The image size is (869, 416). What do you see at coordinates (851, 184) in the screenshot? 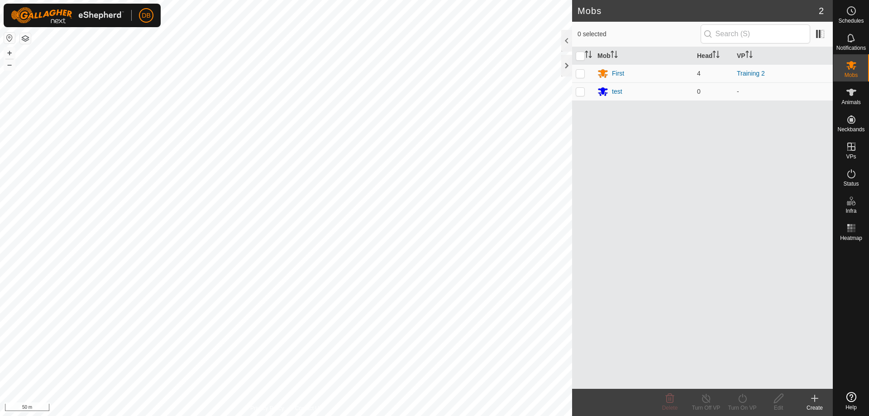
I see `span: Status` at bounding box center [851, 184].